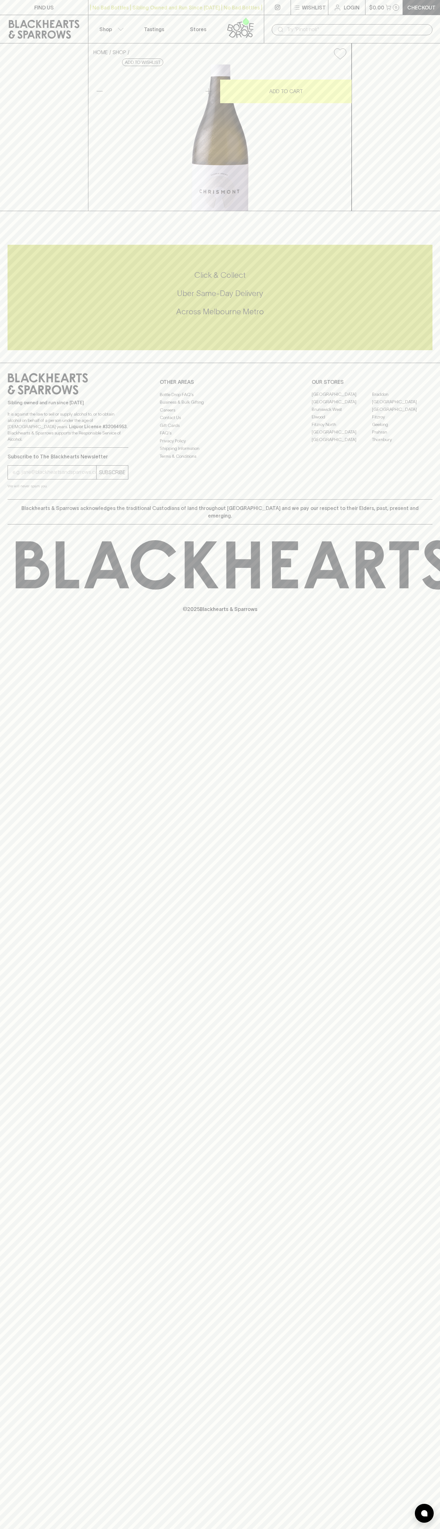 The height and width of the screenshot is (1529, 440). What do you see at coordinates (220, 293) in the screenshot?
I see `h5: Uber Same-Day Delivery` at bounding box center [220, 293].